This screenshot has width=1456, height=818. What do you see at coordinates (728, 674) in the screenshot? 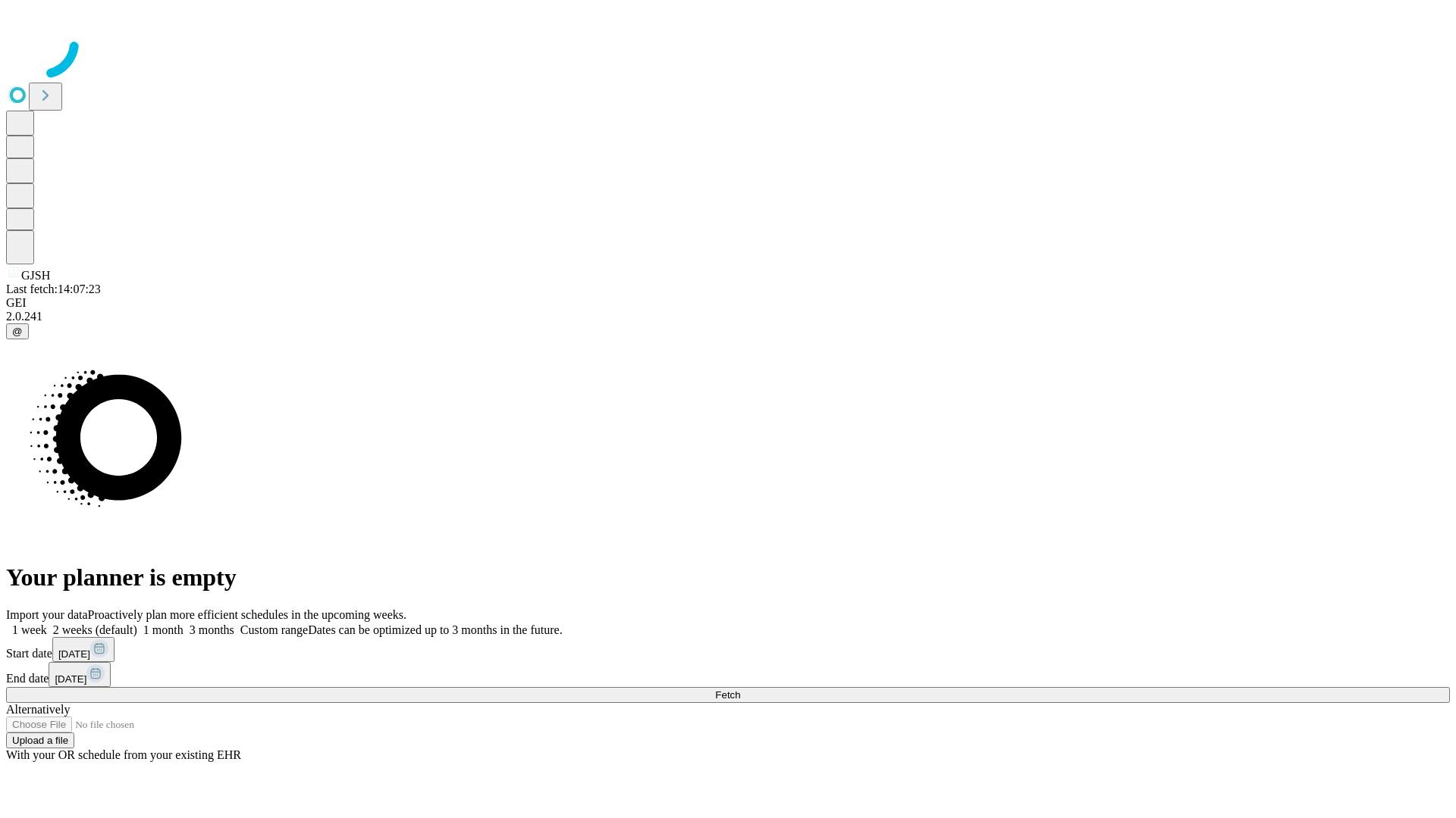
I see `div: End date` at bounding box center [728, 674].